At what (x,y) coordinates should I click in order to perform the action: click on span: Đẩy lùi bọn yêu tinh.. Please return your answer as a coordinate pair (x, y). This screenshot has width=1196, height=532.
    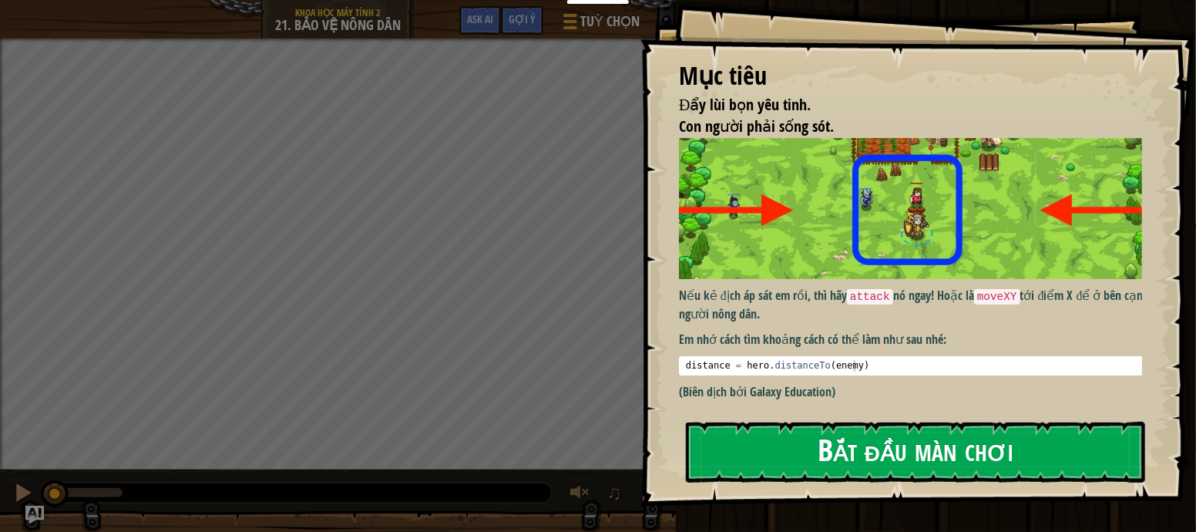
    Looking at the image, I should click on (745, 104).